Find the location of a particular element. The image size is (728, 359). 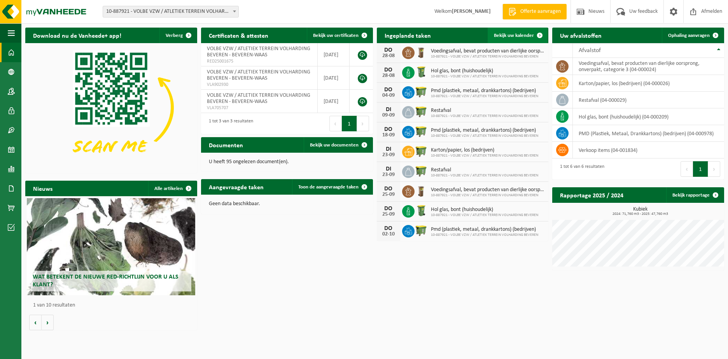

a: Toon de aangevraagde taken is located at coordinates (332, 187).